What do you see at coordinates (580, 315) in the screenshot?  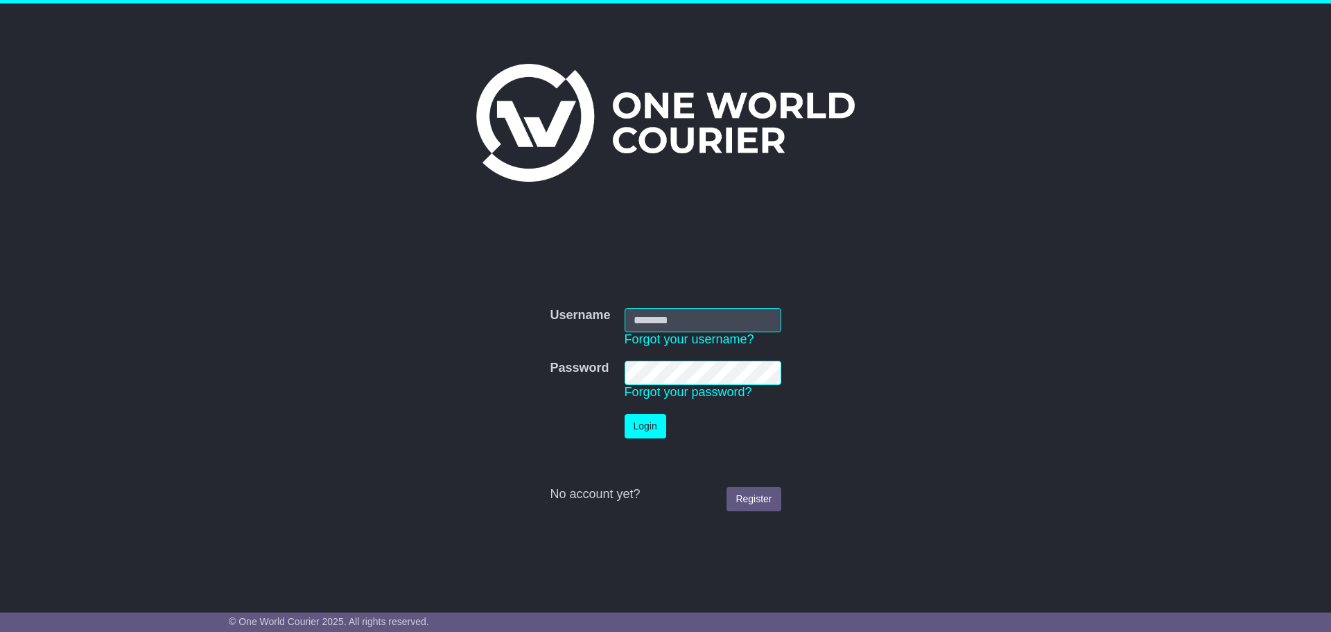 I see `label: Username` at bounding box center [580, 315].